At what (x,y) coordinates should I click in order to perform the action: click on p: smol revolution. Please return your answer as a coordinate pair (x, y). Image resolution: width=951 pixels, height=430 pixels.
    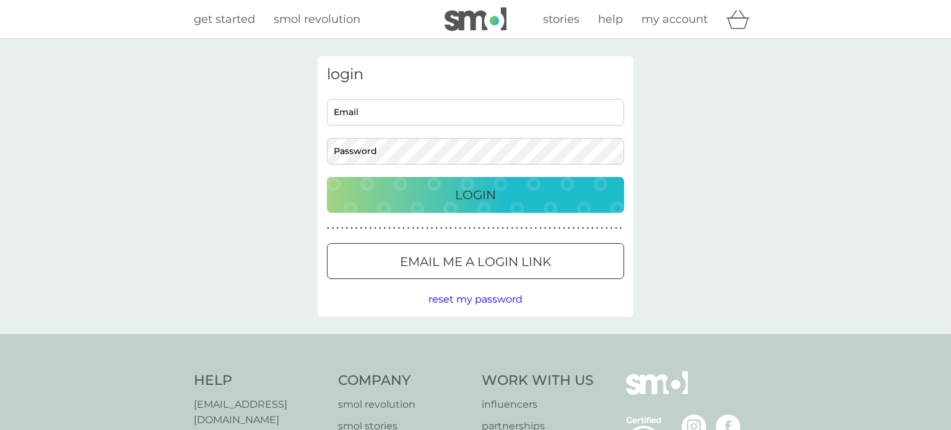
    Looking at the image, I should click on (403, 405).